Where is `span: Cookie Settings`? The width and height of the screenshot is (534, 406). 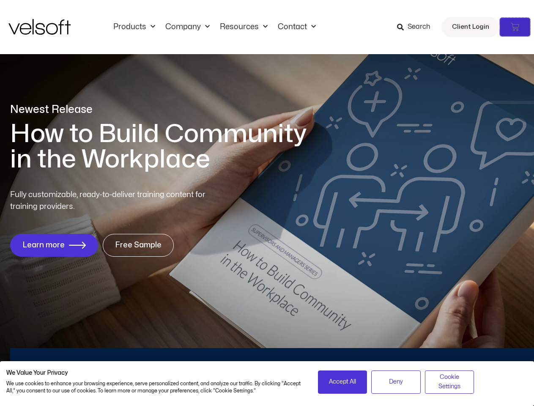
span: Cookie Settings is located at coordinates (449, 382).